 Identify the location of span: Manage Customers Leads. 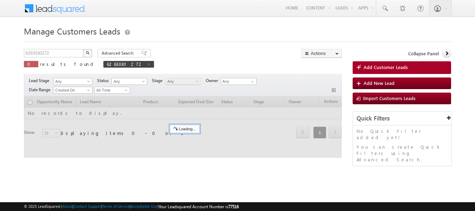
(72, 31).